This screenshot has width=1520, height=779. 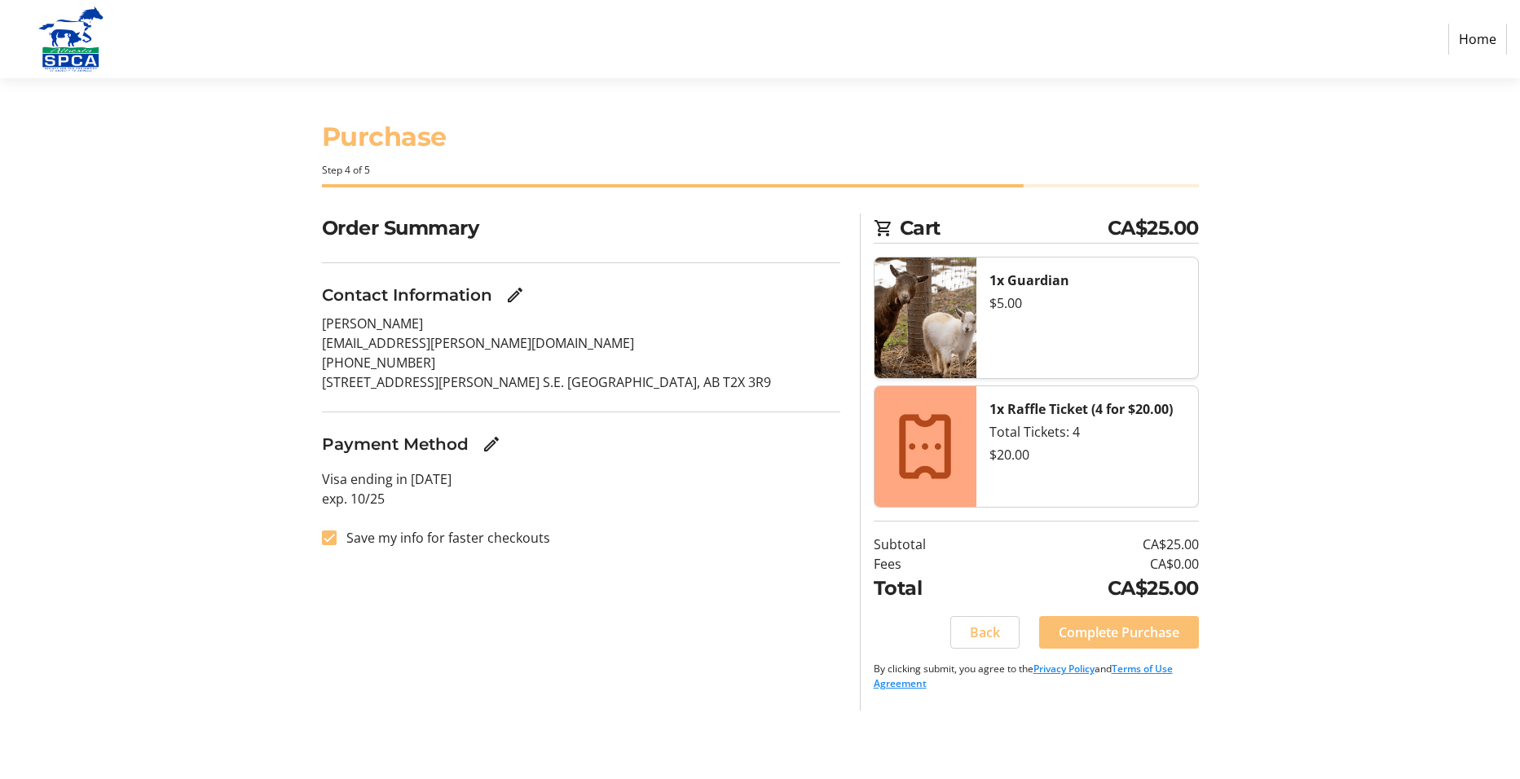 I want to click on button: Back, so click(x=984, y=632).